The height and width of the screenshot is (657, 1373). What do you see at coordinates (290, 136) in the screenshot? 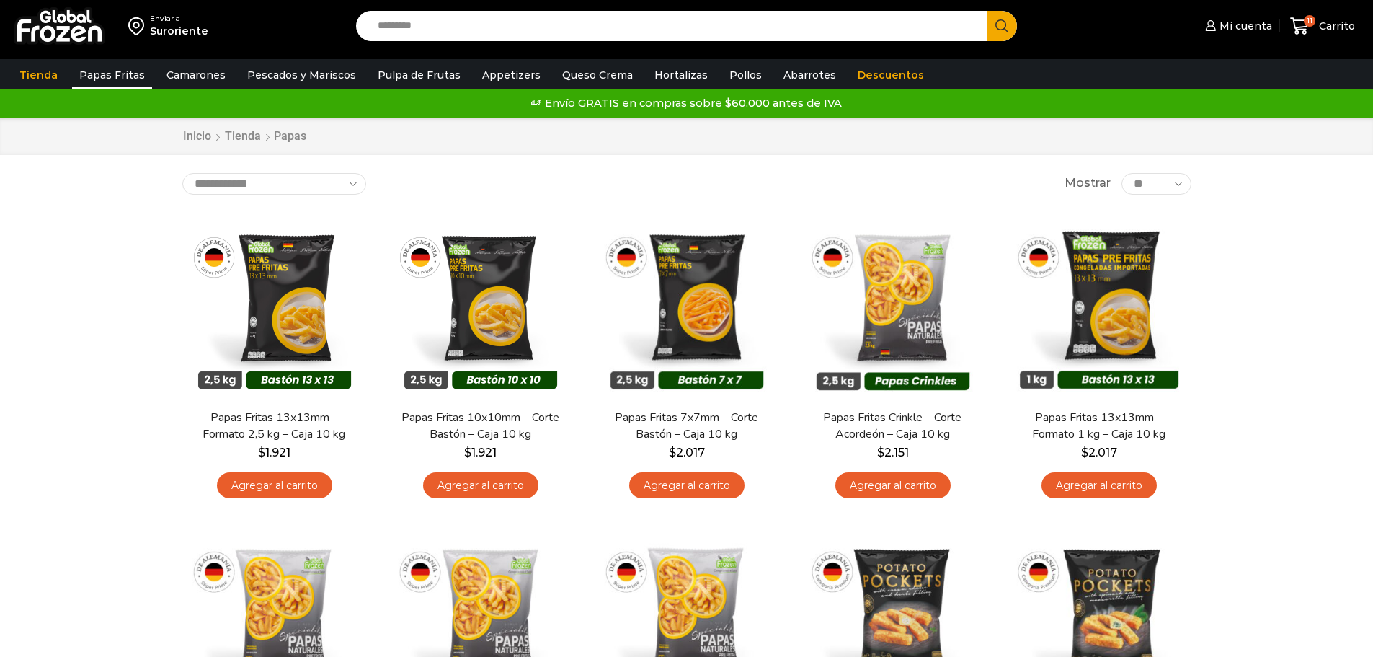
I see `h1: Papas` at bounding box center [290, 136].